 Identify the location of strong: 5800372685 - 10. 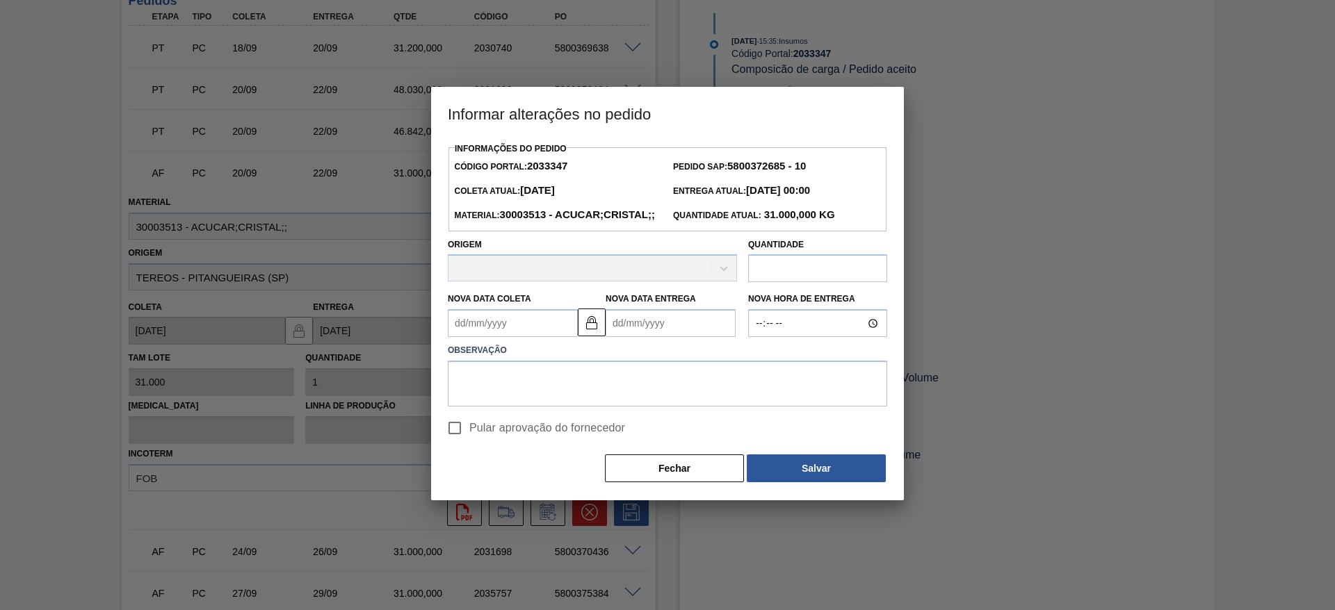
(766, 165).